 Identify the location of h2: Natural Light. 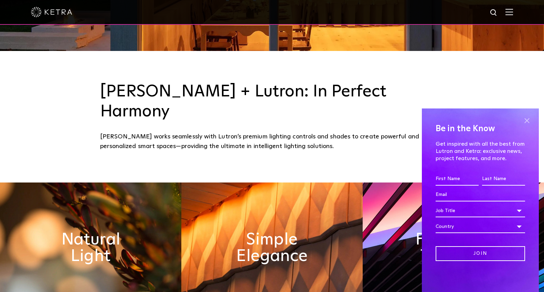
(91, 248).